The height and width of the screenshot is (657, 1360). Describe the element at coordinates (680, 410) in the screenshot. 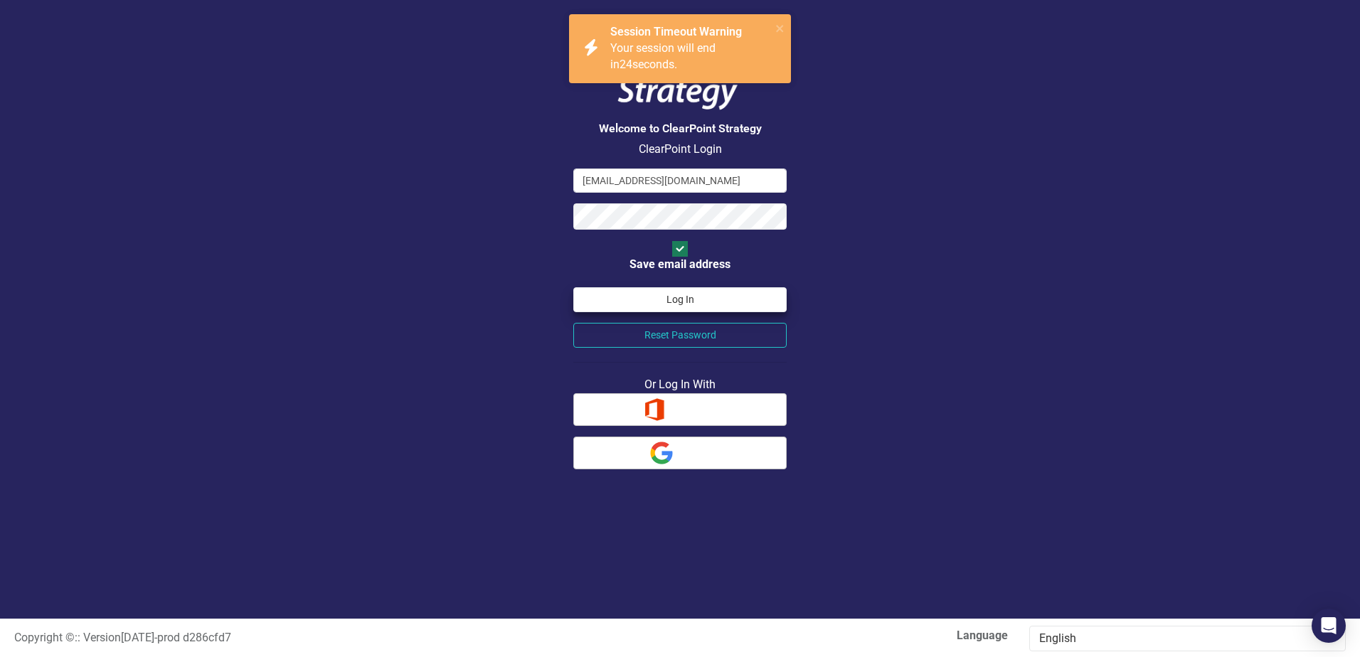

I see `button: Office 365` at that location.